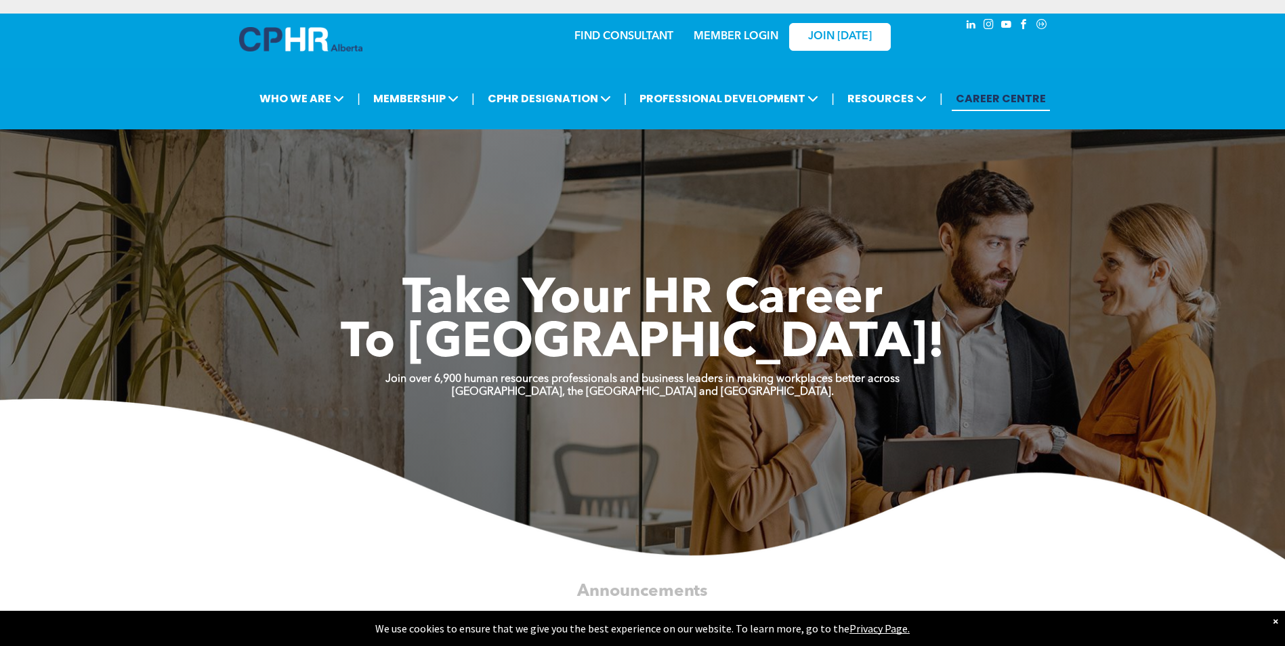 The height and width of the screenshot is (646, 1285). What do you see at coordinates (642, 379) in the screenshot?
I see `strong: Join over 6,900 human resources professionals and business leaders in making workplaces better ac...` at bounding box center [642, 379].